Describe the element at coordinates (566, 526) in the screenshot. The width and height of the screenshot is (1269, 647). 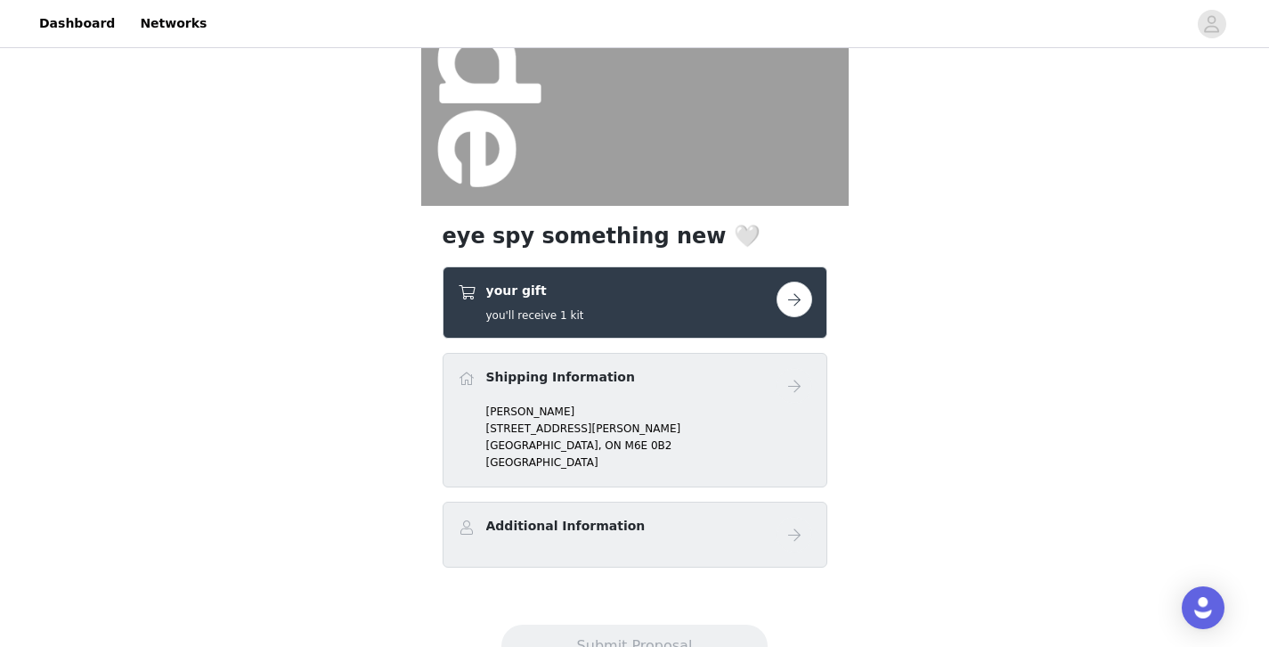
I see `h4: Additional Information` at that location.